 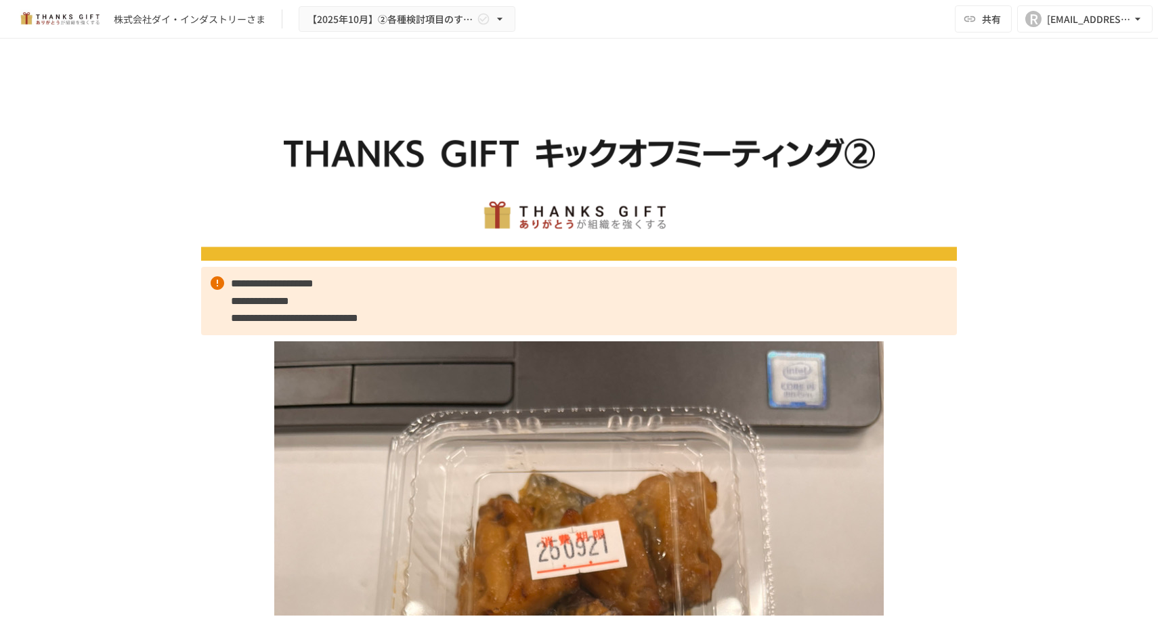 I want to click on span: 共有, so click(x=991, y=19).